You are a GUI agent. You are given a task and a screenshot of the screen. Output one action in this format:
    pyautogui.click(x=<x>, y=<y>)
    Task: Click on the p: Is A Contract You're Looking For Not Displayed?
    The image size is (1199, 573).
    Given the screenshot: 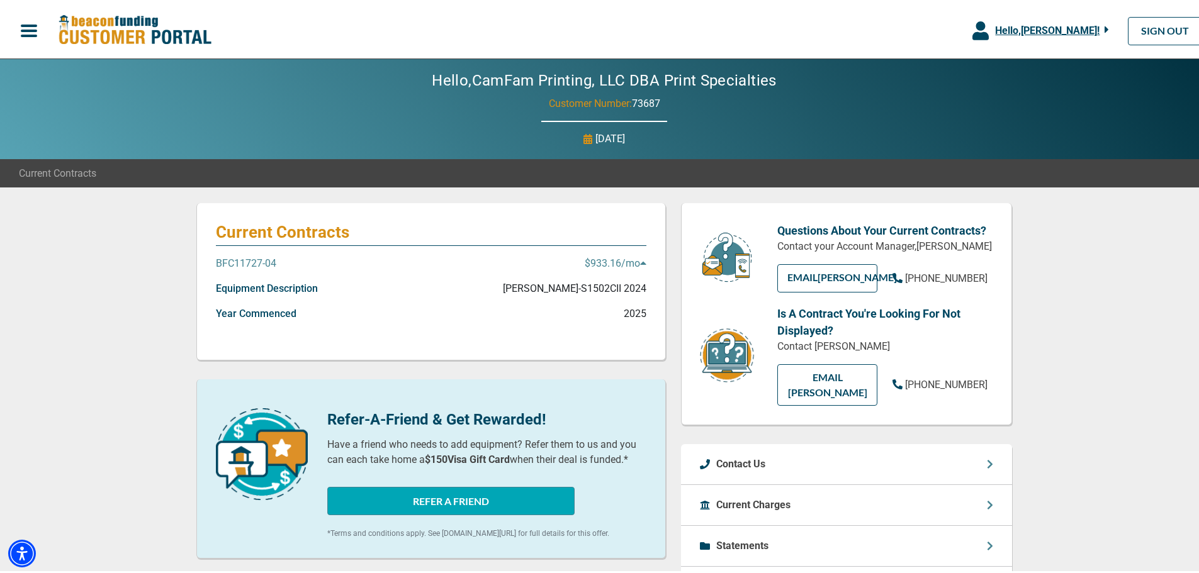 What is the action you would take?
    pyautogui.click(x=885, y=320)
    